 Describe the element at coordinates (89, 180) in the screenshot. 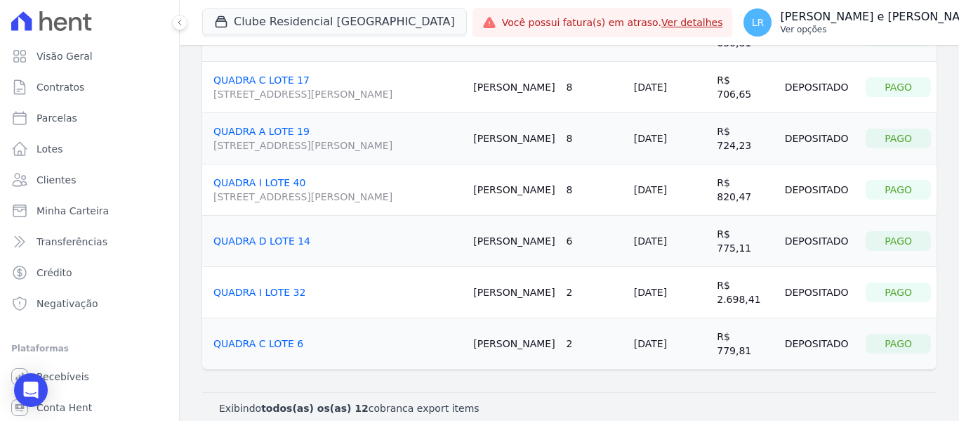

I see `a: Clientes` at that location.